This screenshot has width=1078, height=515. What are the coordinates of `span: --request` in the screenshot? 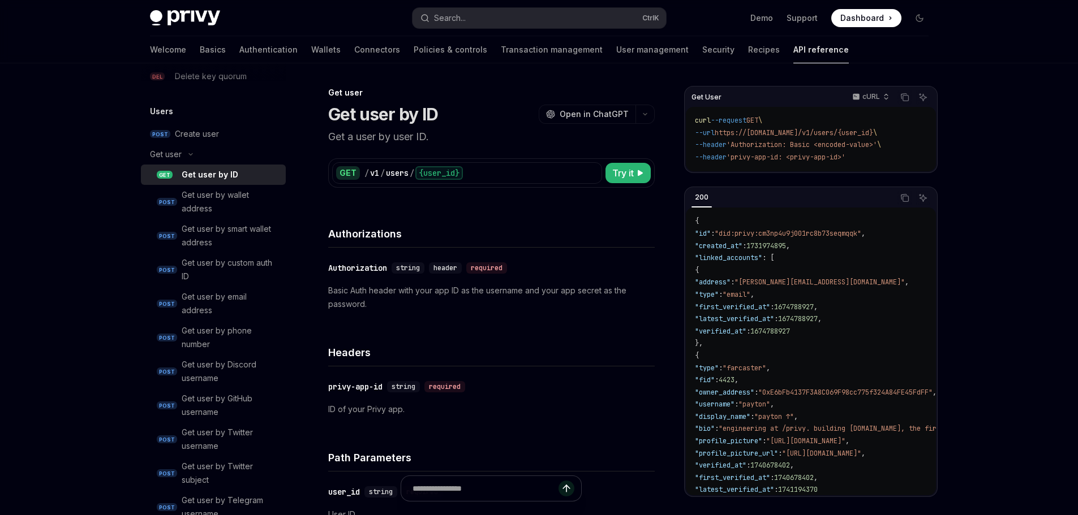 It's located at (728, 120).